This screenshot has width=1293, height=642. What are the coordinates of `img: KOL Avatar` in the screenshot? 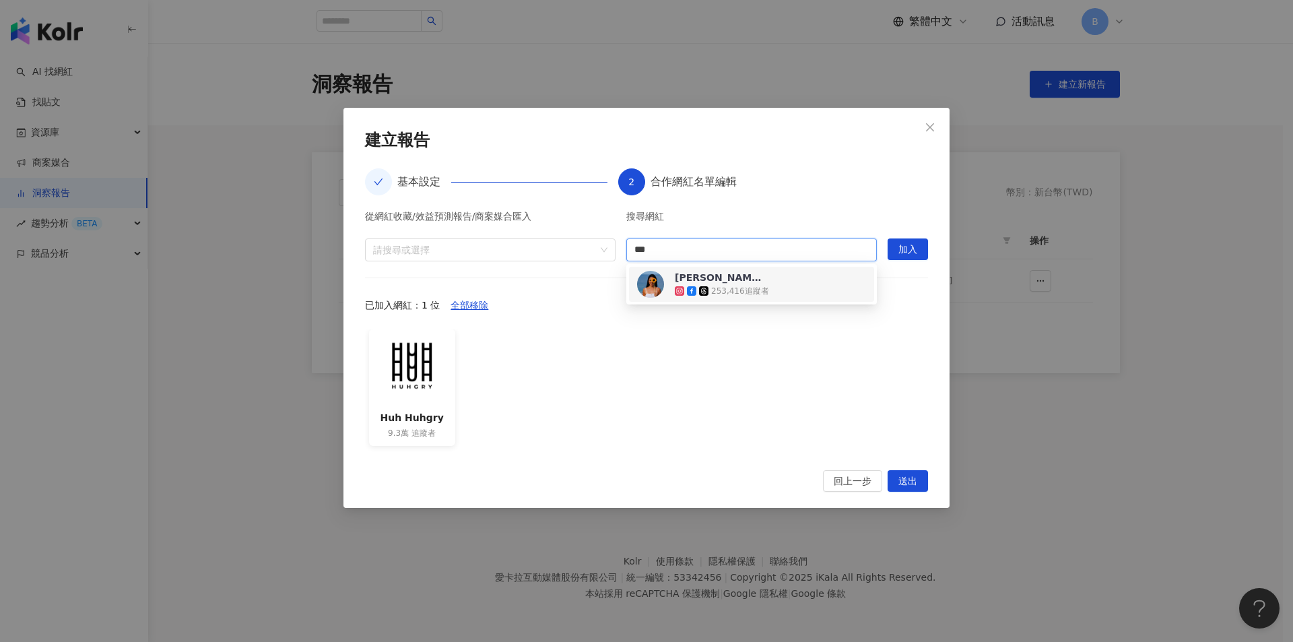 It's located at (651, 284).